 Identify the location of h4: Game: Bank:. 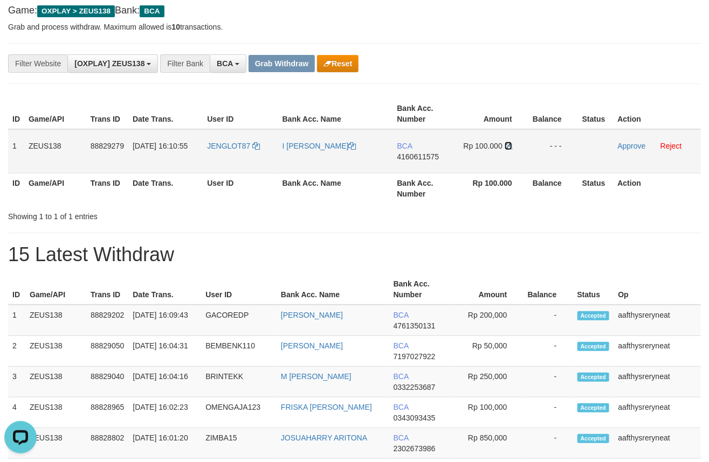
(354, 11).